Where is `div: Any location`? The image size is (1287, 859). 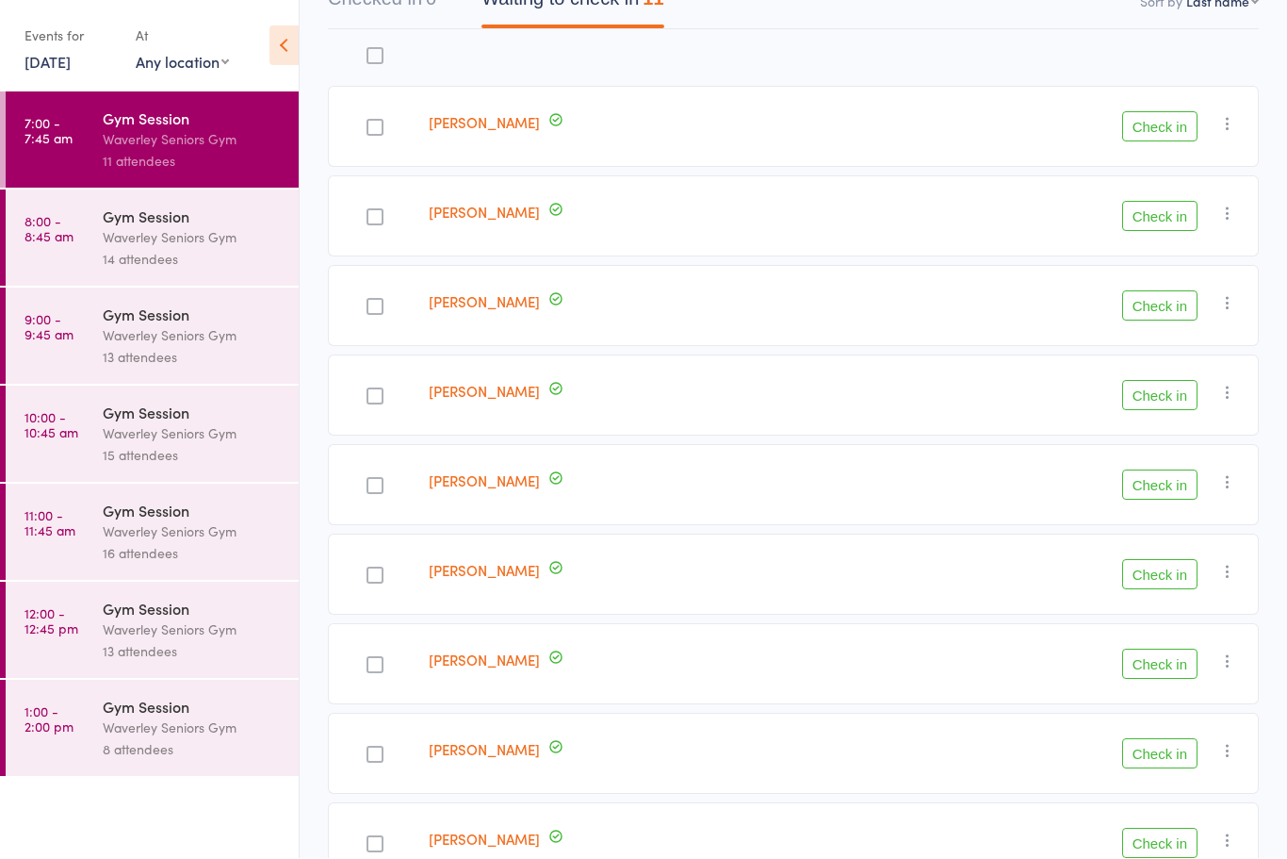
div: Any location is located at coordinates (182, 62).